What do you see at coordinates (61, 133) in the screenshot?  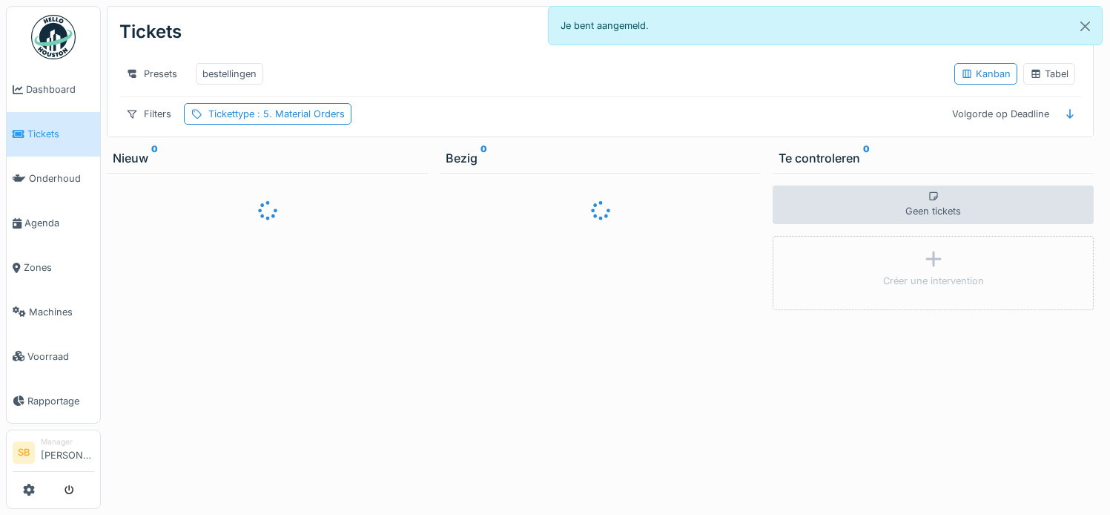 I see `span: Tickets` at bounding box center [61, 133].